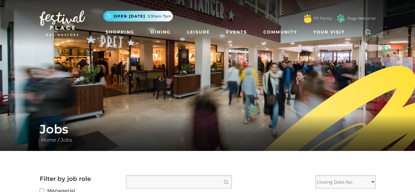  I want to click on a: Community, so click(280, 32).